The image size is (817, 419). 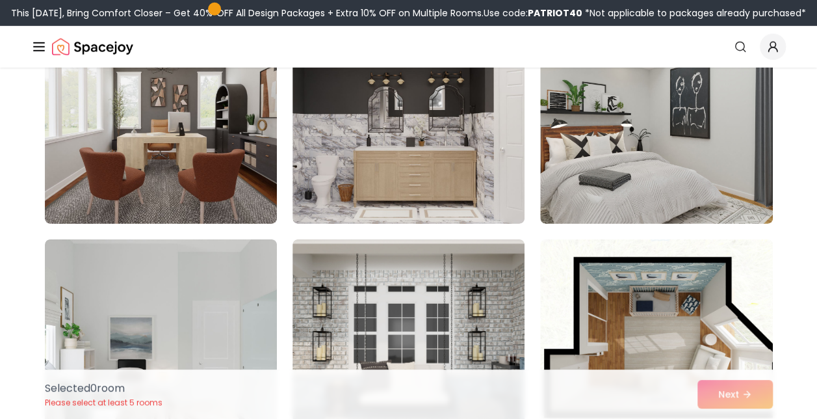 I want to click on span: *Not applicable to packages already purchased*, so click(x=694, y=13).